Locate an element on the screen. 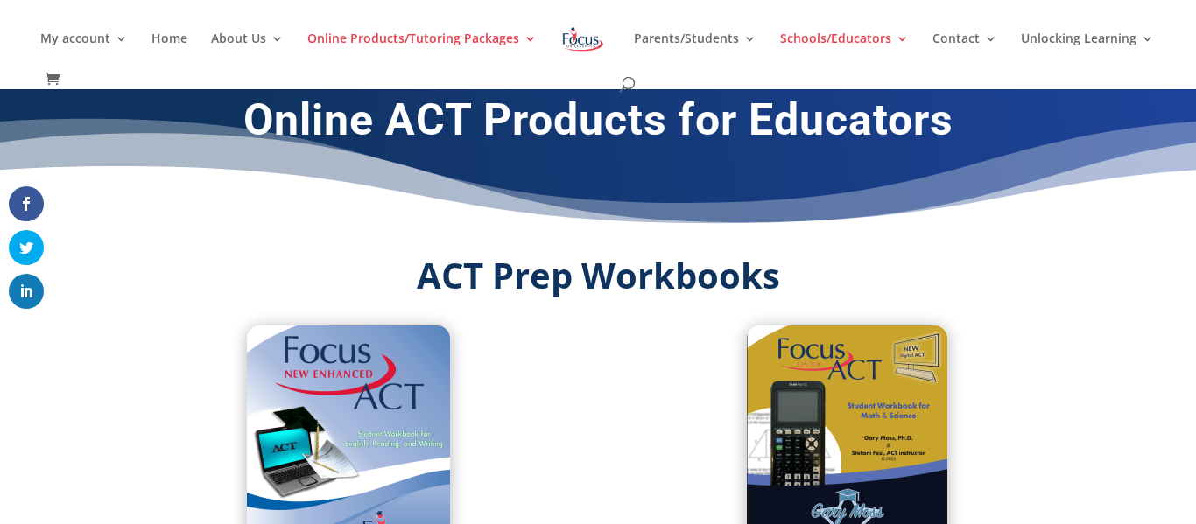 This screenshot has height=524, width=1196. a: Schools/Educators is located at coordinates (844, 53).